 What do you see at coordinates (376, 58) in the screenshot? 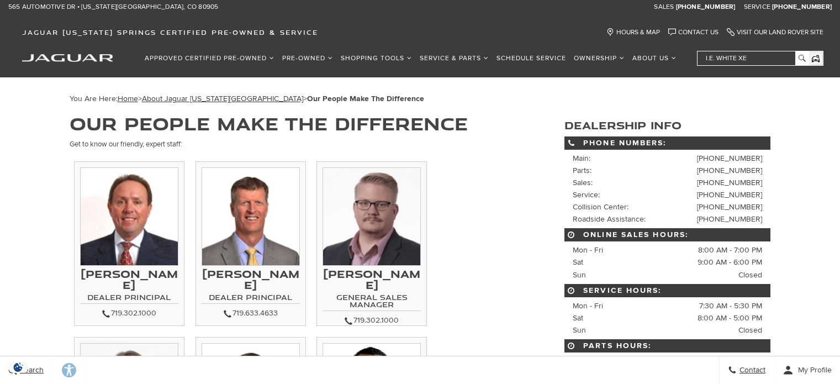
I see `a: Shopping Tools` at bounding box center [376, 58].